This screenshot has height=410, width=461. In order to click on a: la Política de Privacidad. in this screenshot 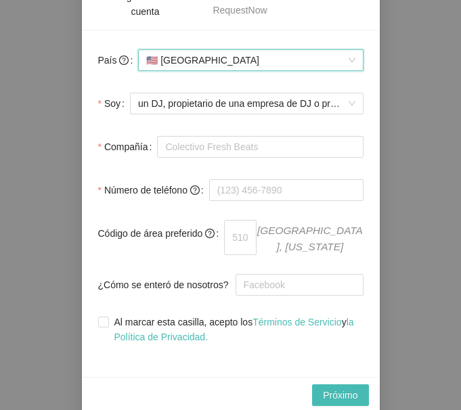, I will do `click(234, 330)`.